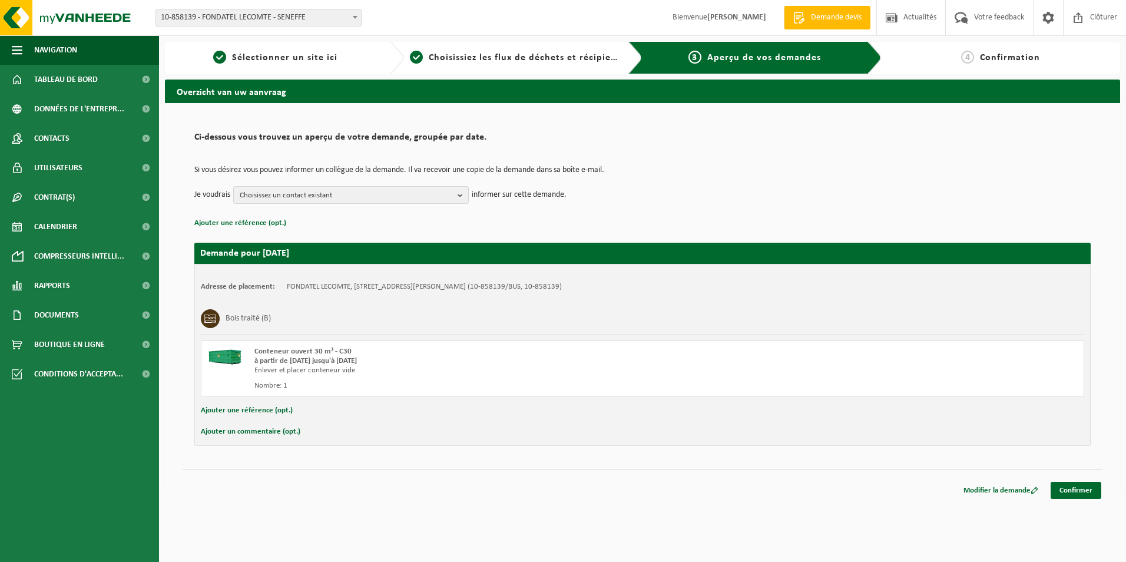 The image size is (1126, 562). What do you see at coordinates (52, 138) in the screenshot?
I see `span: Contacts` at bounding box center [52, 138].